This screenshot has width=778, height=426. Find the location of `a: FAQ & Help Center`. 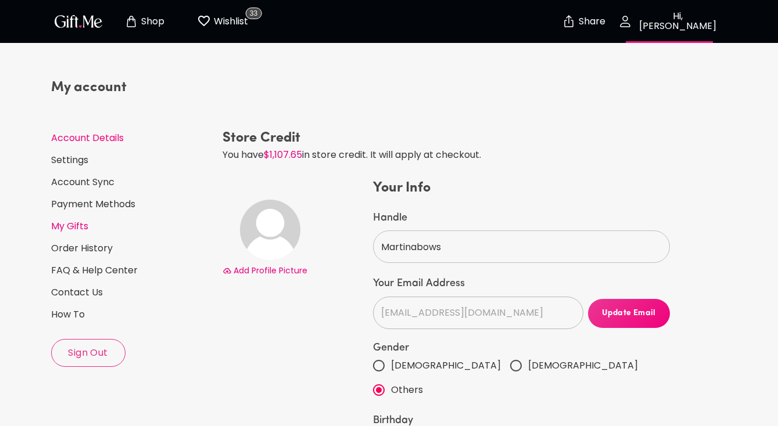

a: FAQ & Help Center is located at coordinates (132, 271).